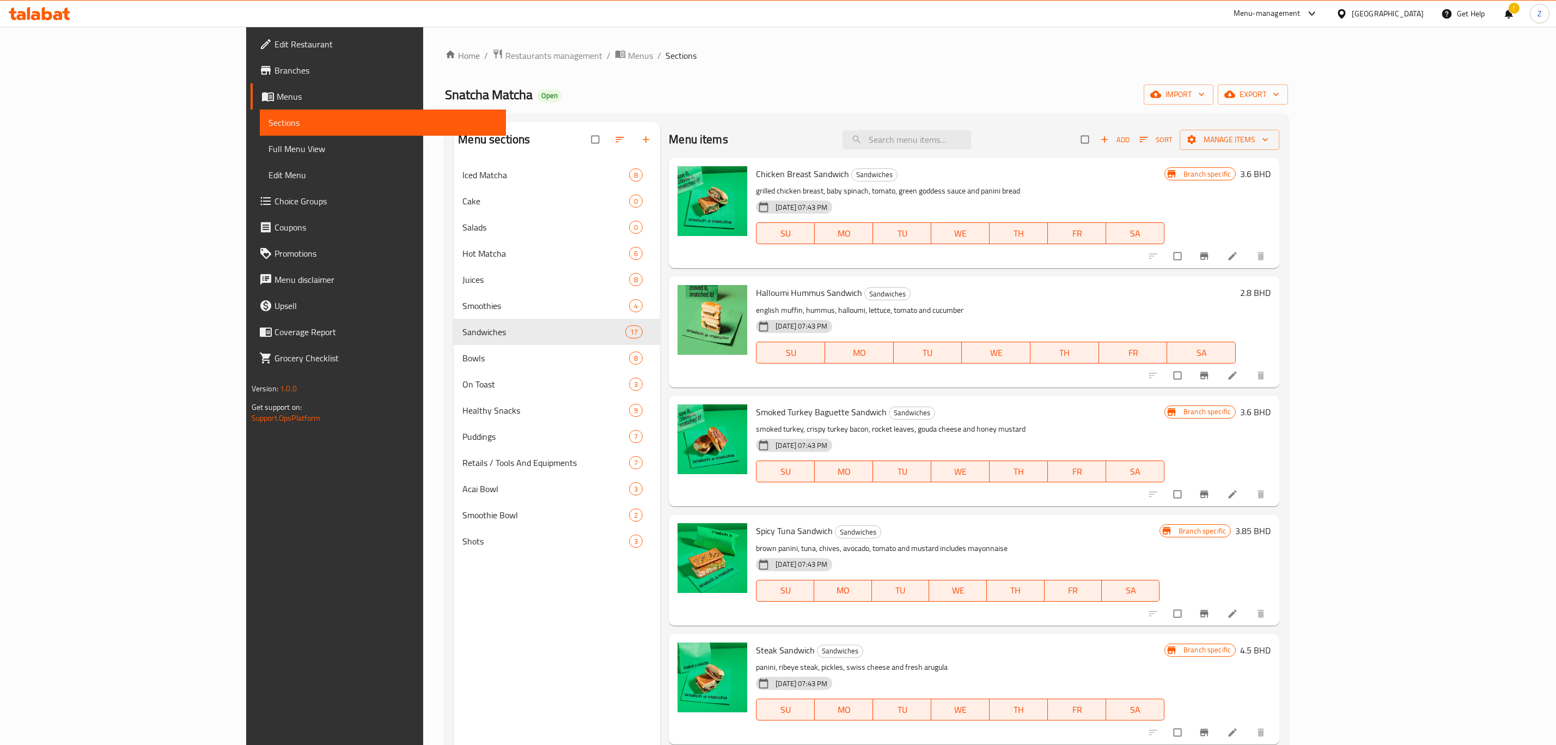 This screenshot has width=1556, height=745. What do you see at coordinates (557, 462) in the screenshot?
I see `div: Retails / Tools And Equipments7` at bounding box center [557, 462].